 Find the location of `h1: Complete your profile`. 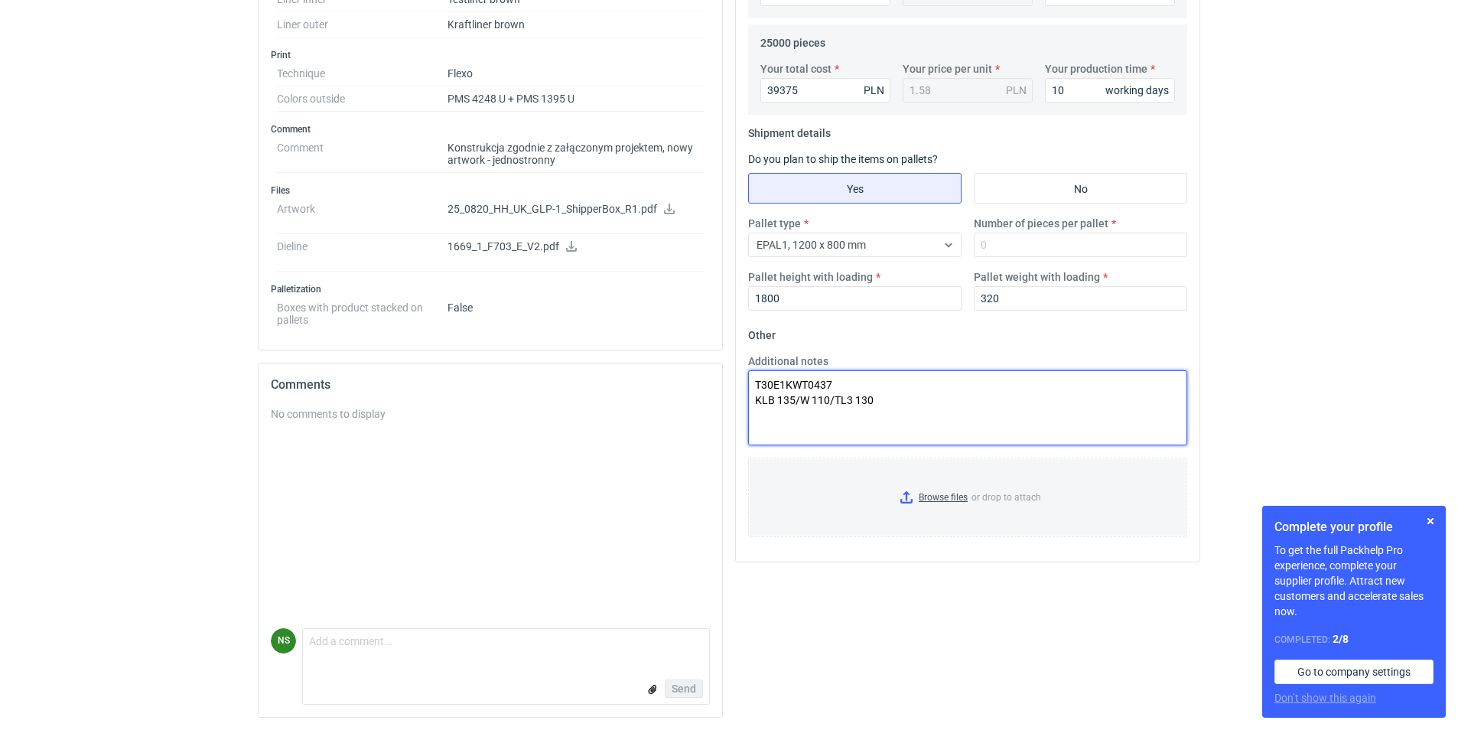

h1: Complete your profile is located at coordinates (1354, 527).